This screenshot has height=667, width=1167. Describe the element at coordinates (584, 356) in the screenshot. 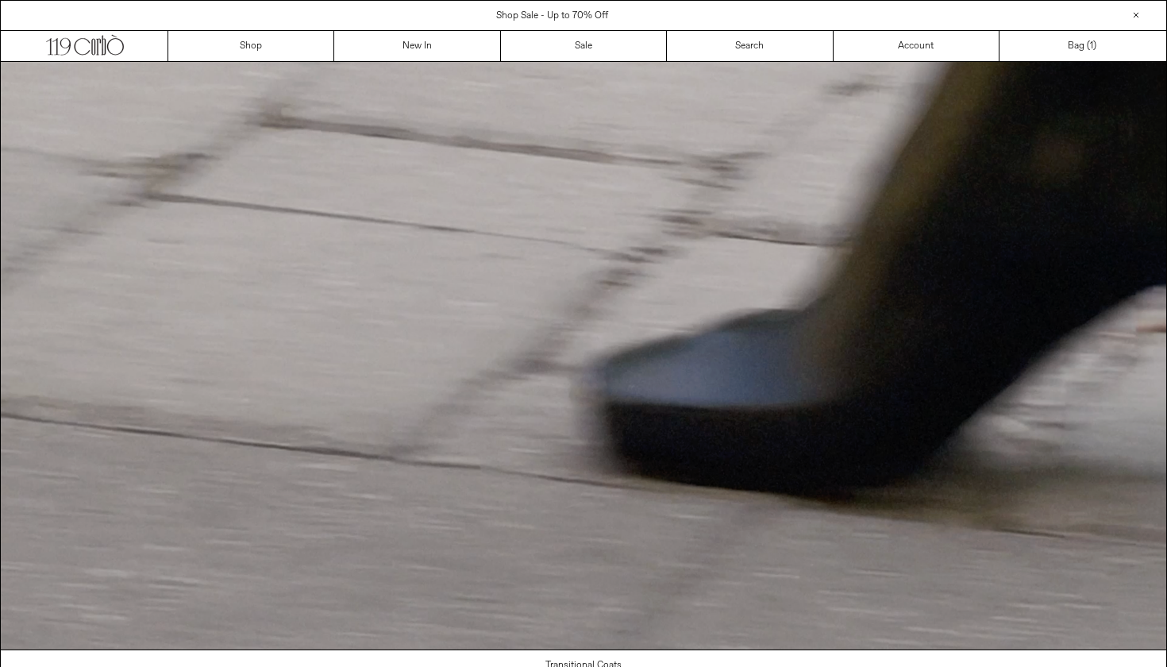

I see `video: Your browser does not support the video tag.` at that location.